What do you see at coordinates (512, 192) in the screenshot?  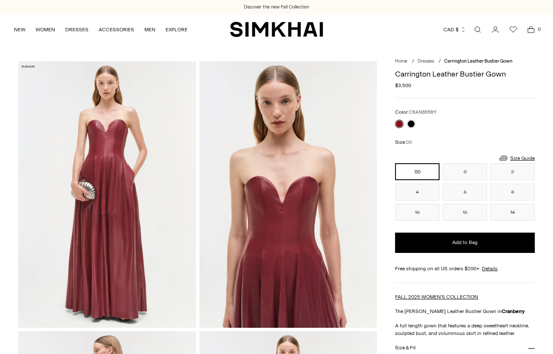 I see `button: 8` at bounding box center [512, 192].